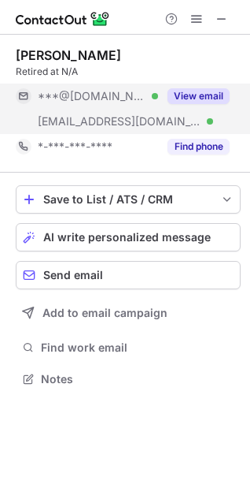  Describe the element at coordinates (128, 199) in the screenshot. I see `button: save-profile-one-click` at that location.